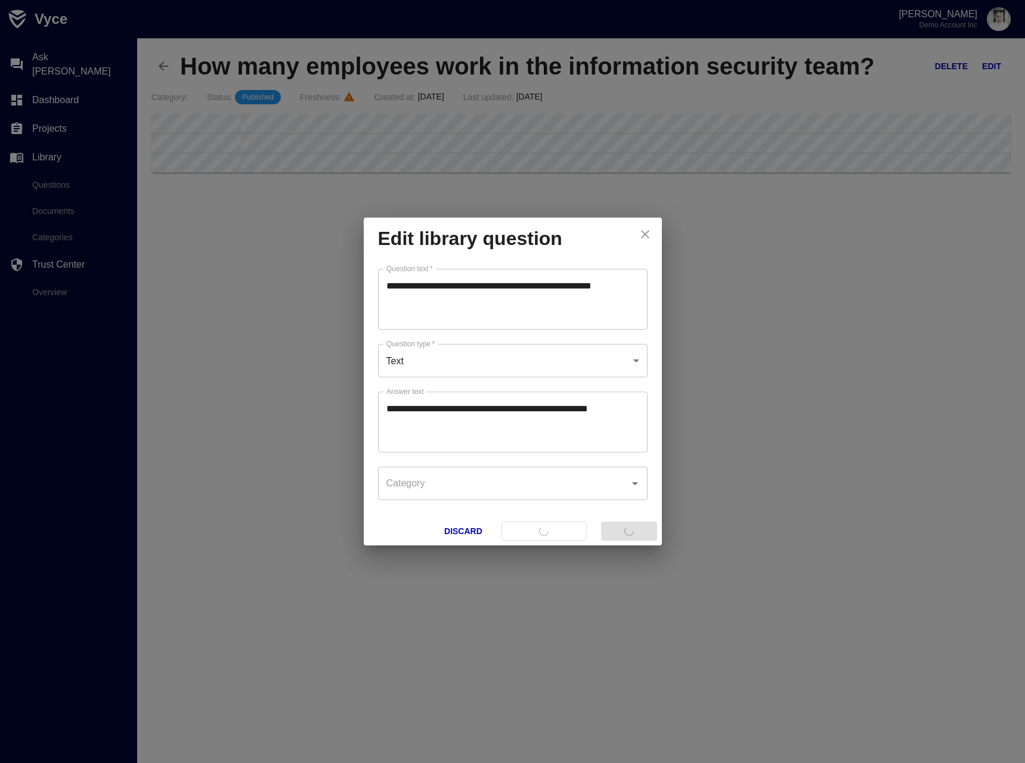 The image size is (1025, 763). Describe the element at coordinates (405, 391) in the screenshot. I see `label: Answer text` at that location.